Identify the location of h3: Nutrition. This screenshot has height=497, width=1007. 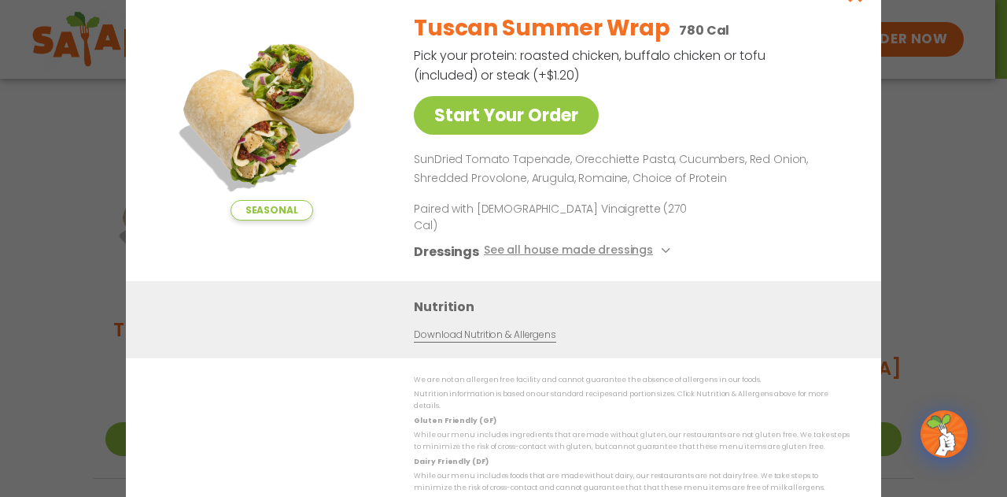
(636, 306).